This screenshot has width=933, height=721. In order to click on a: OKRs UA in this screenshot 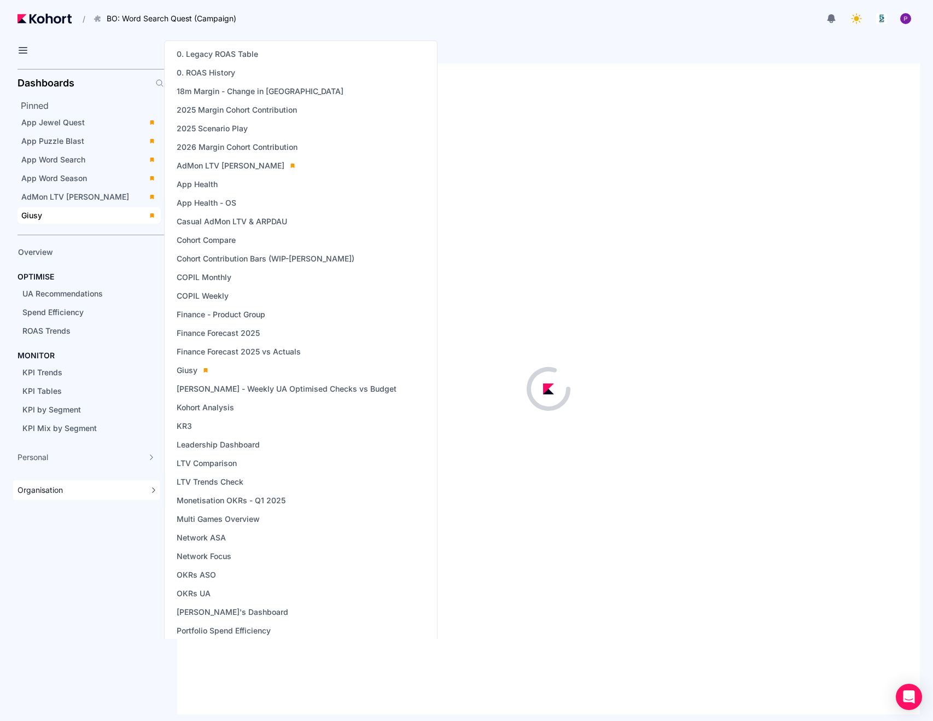, I will do `click(194, 594)`.